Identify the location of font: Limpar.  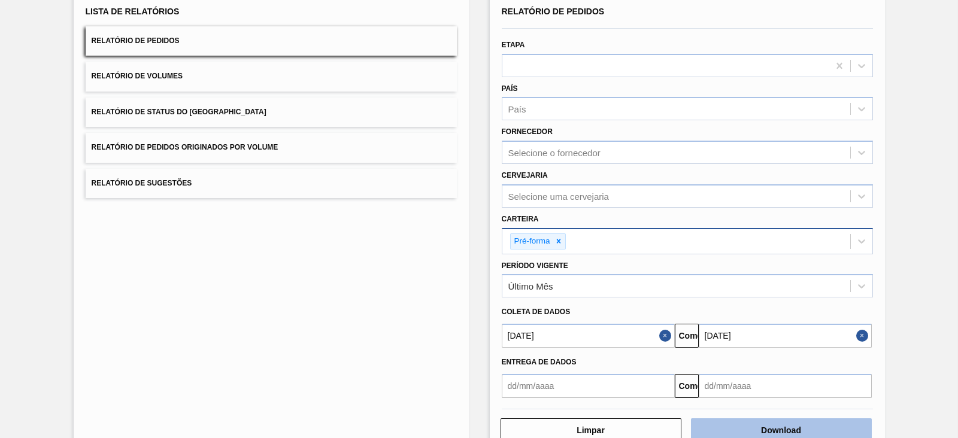
(590, 431).